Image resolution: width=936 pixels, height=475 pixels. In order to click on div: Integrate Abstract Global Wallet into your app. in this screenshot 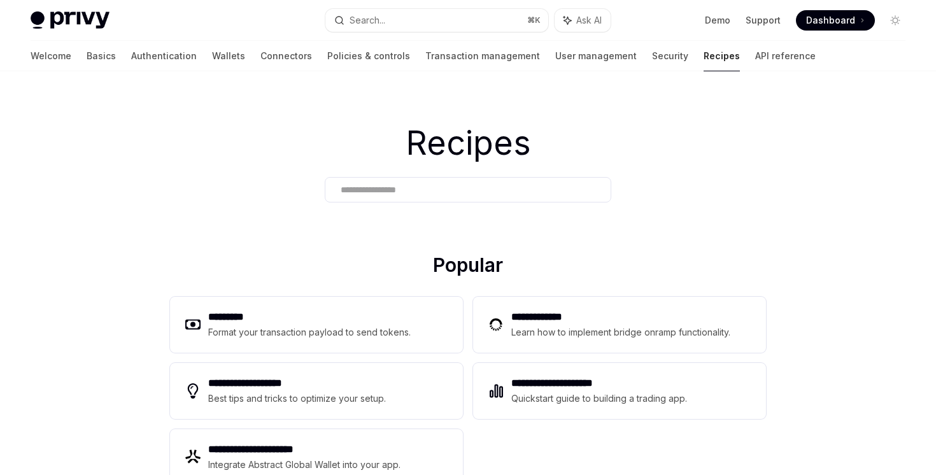, I will do `click(305, 465)`.